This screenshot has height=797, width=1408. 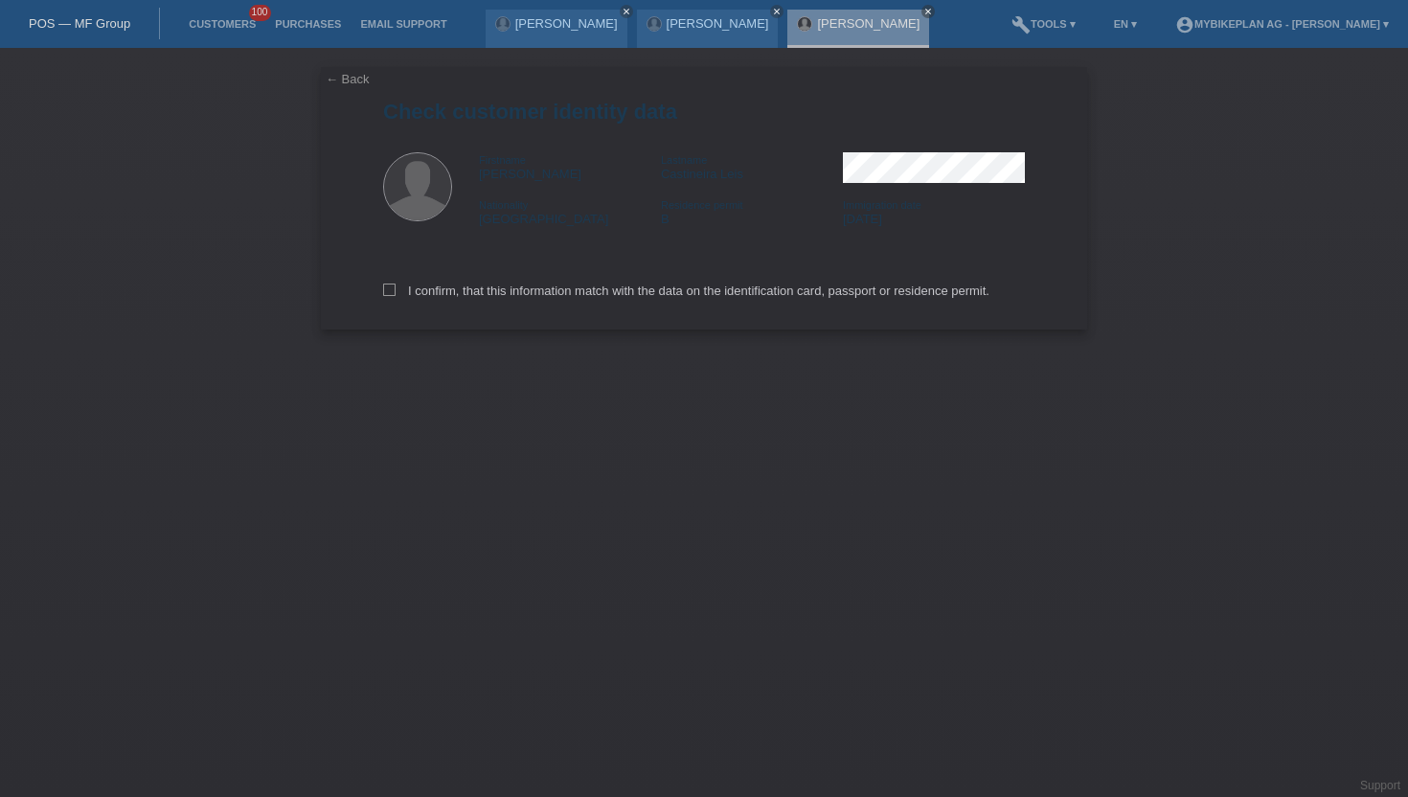 What do you see at coordinates (752, 212) in the screenshot?
I see `div: B` at bounding box center [752, 212].